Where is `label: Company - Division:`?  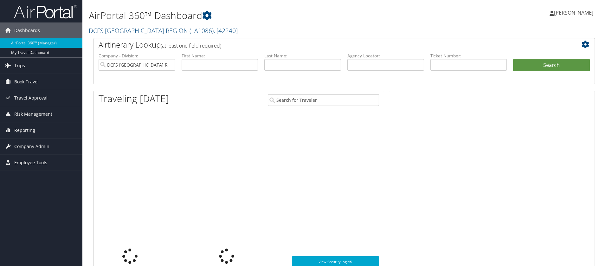 label: Company - Division: is located at coordinates (137, 56).